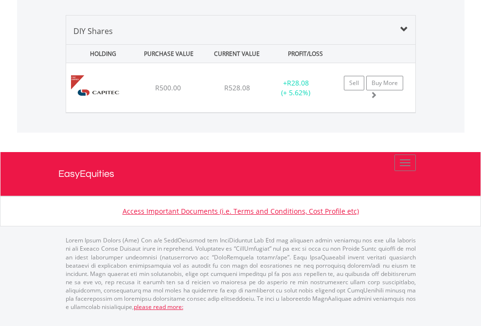  What do you see at coordinates (384, 83) in the screenshot?
I see `a: Buy More` at bounding box center [384, 83].